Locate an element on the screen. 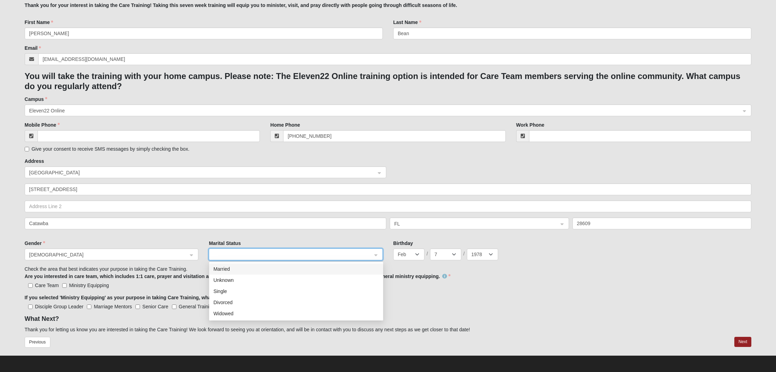 The height and width of the screenshot is (372, 776). span: General Training/Other is located at coordinates (204, 306).